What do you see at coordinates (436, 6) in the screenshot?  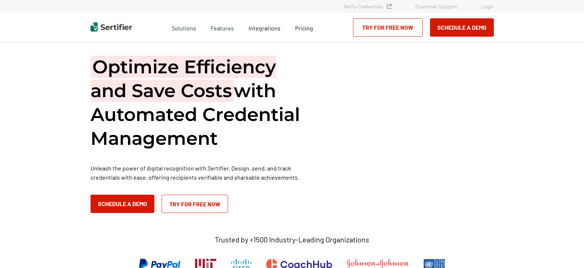 I see `a: Customer Support` at bounding box center [436, 6].